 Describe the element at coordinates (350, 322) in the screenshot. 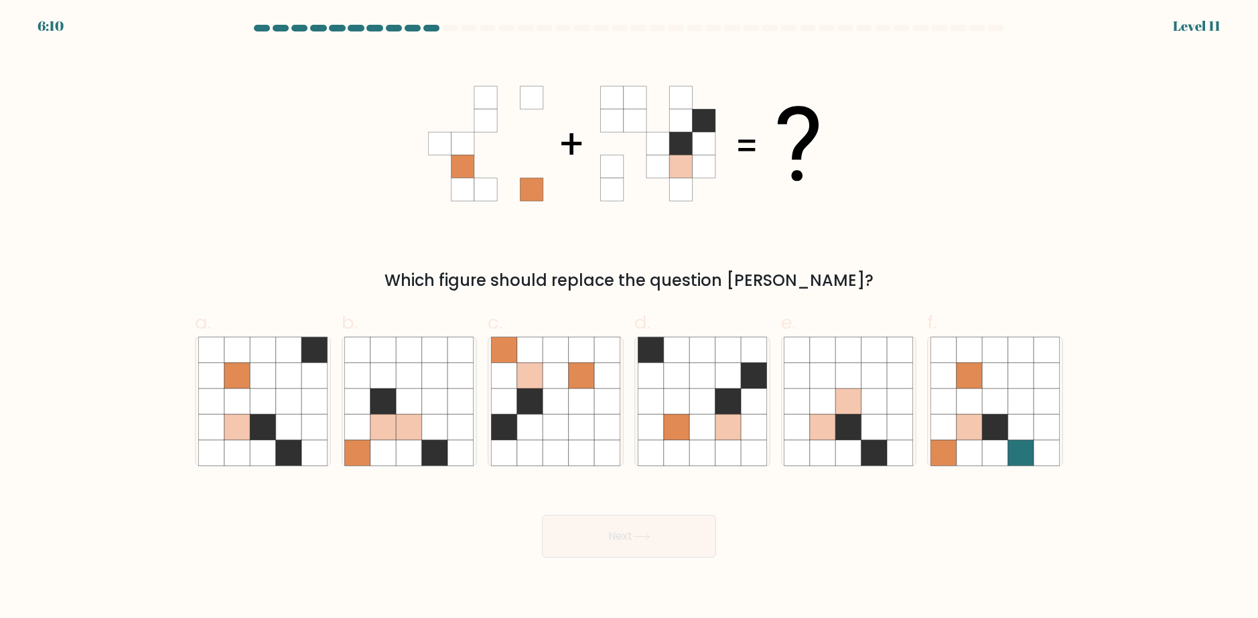

I see `span: b.` at that location.